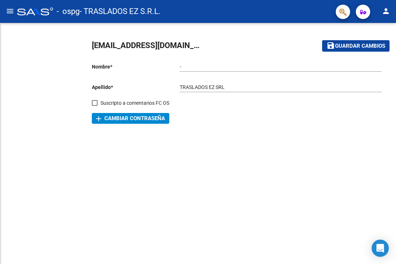 This screenshot has height=264, width=396. I want to click on span: - ospg, so click(68, 11).